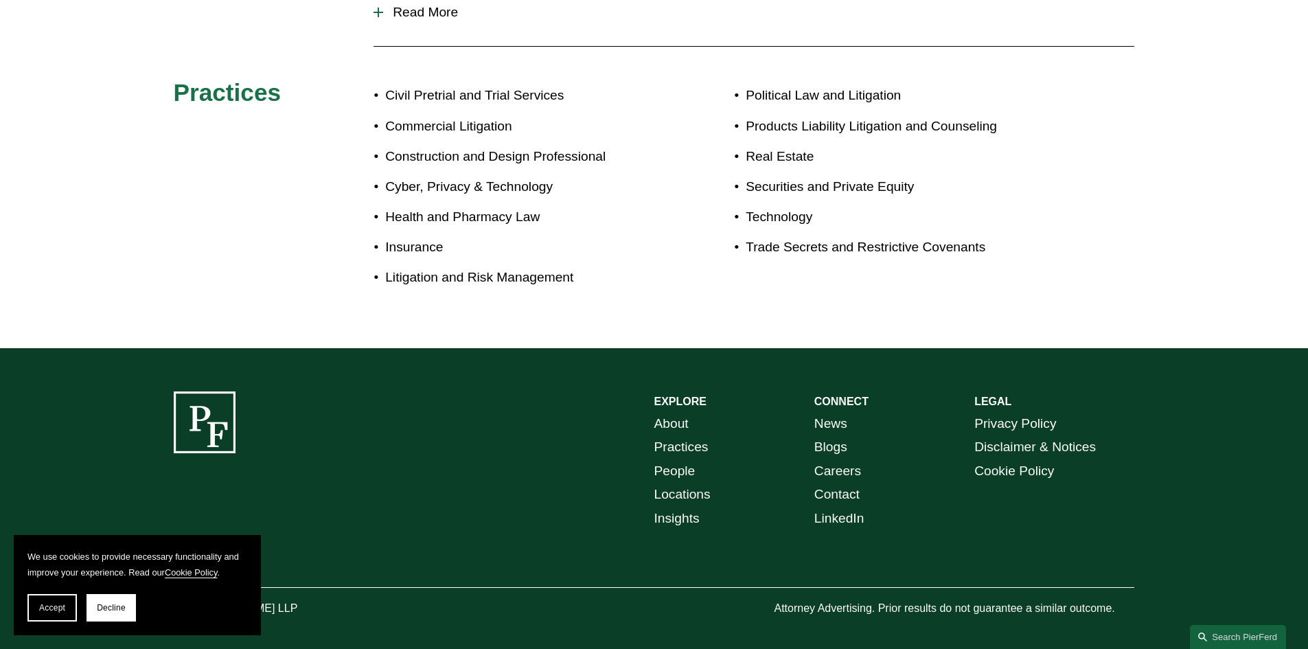  Describe the element at coordinates (900, 247) in the screenshot. I see `p: Trade Secrets and Restrictive Covenants` at that location.